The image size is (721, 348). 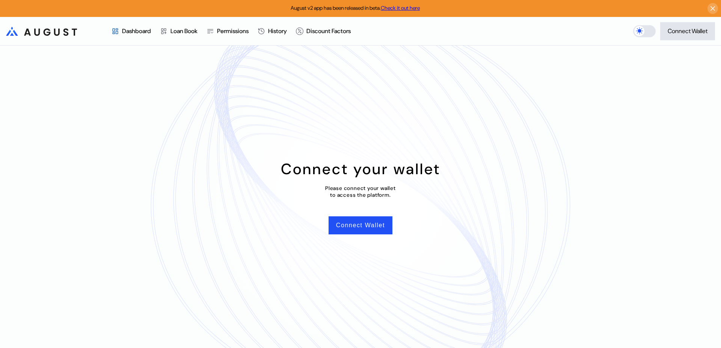 What do you see at coordinates (228, 31) in the screenshot?
I see `a: Permissions` at bounding box center [228, 31].